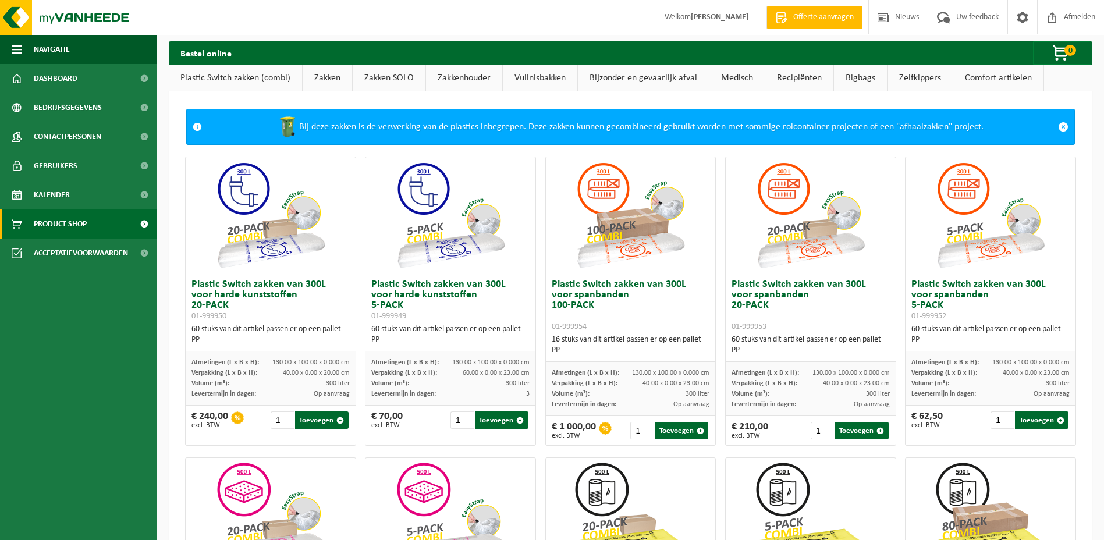  Describe the element at coordinates (998, 78) in the screenshot. I see `a: Comfort artikelen` at that location.